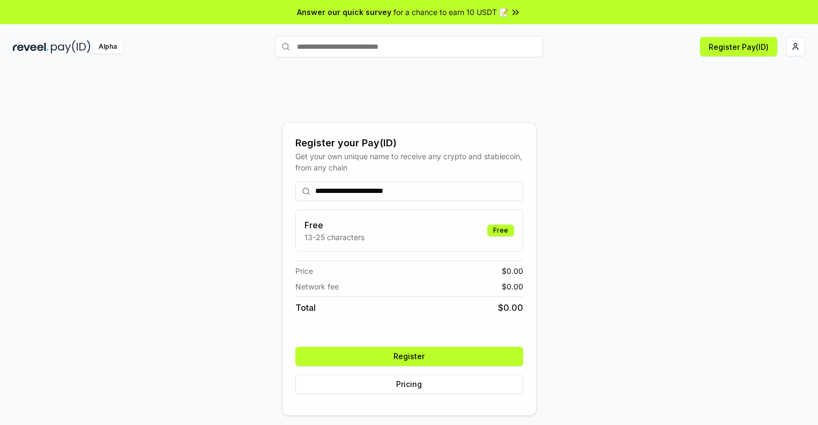 The width and height of the screenshot is (818, 425). What do you see at coordinates (305, 308) in the screenshot?
I see `span: Total` at bounding box center [305, 308].